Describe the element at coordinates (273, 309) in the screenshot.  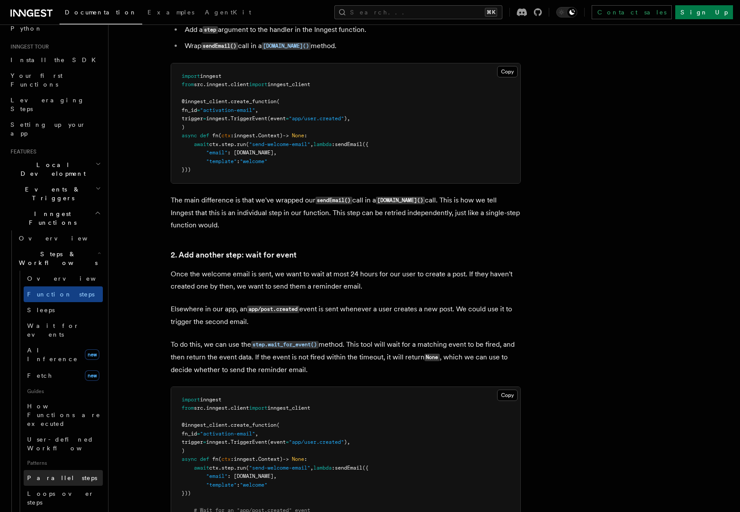
I see `code: app/post.created` at that location.